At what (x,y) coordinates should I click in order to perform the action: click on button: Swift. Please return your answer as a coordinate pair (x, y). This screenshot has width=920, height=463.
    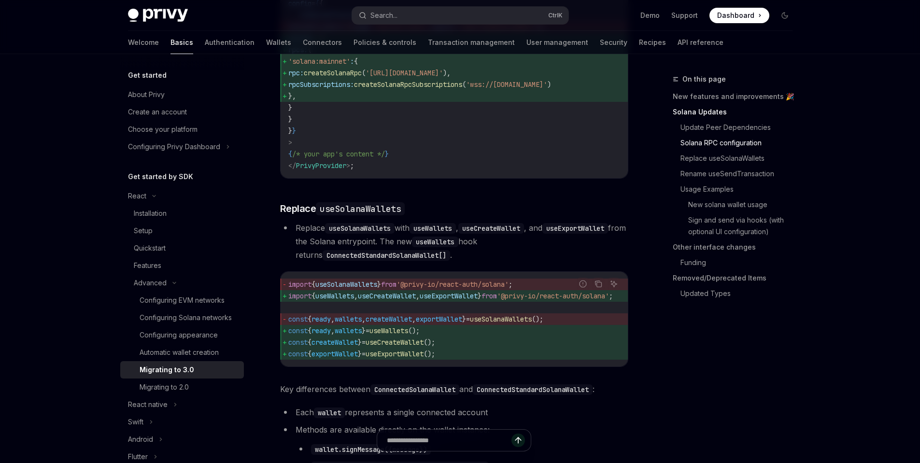
    Looking at the image, I should click on (182, 422).